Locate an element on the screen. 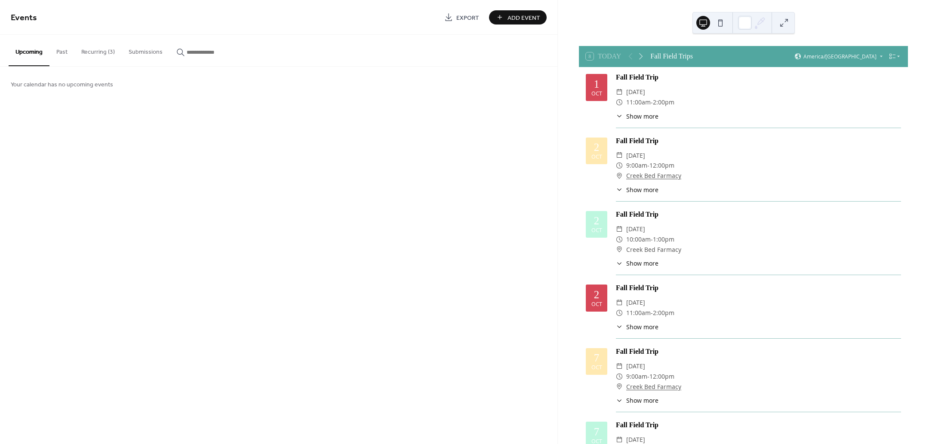 This screenshot has width=929, height=444. button: Upcoming is located at coordinates (29, 50).